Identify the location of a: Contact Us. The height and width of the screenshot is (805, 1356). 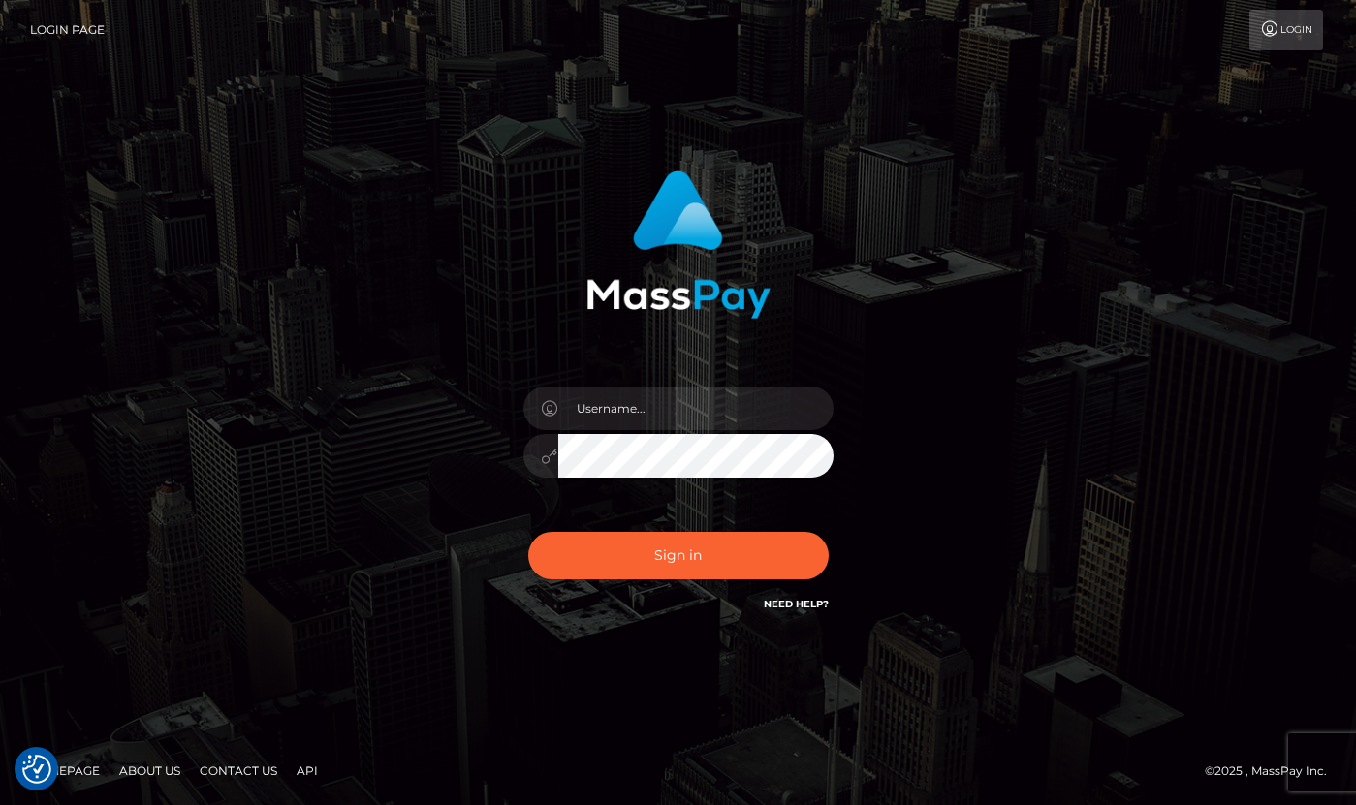
(238, 771).